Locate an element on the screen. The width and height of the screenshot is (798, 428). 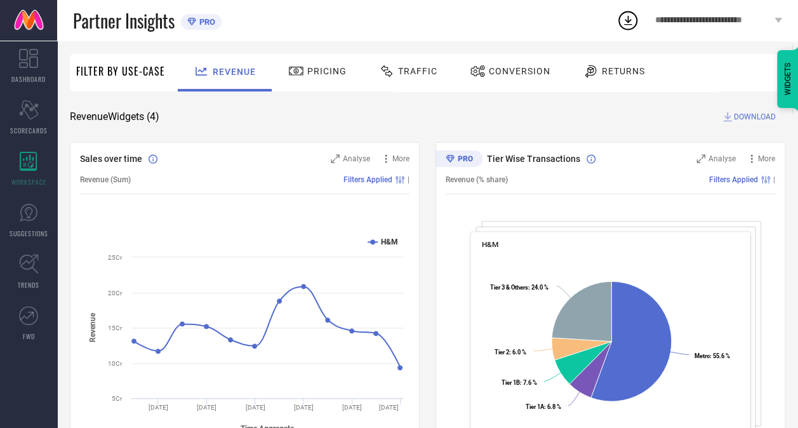
span: Conversion is located at coordinates (520, 71).